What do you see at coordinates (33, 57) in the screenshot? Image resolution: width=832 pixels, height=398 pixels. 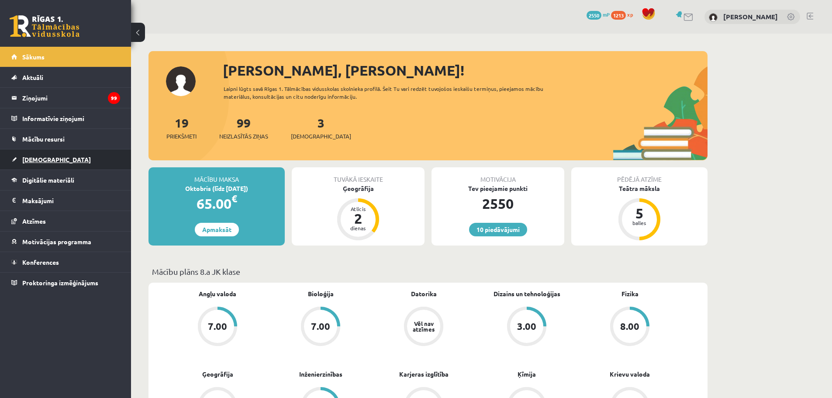 I see `span: Sākums` at bounding box center [33, 57].